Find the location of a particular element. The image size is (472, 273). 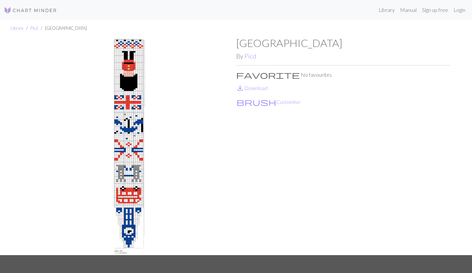

button: CustomiseCustomise is located at coordinates (268, 102).